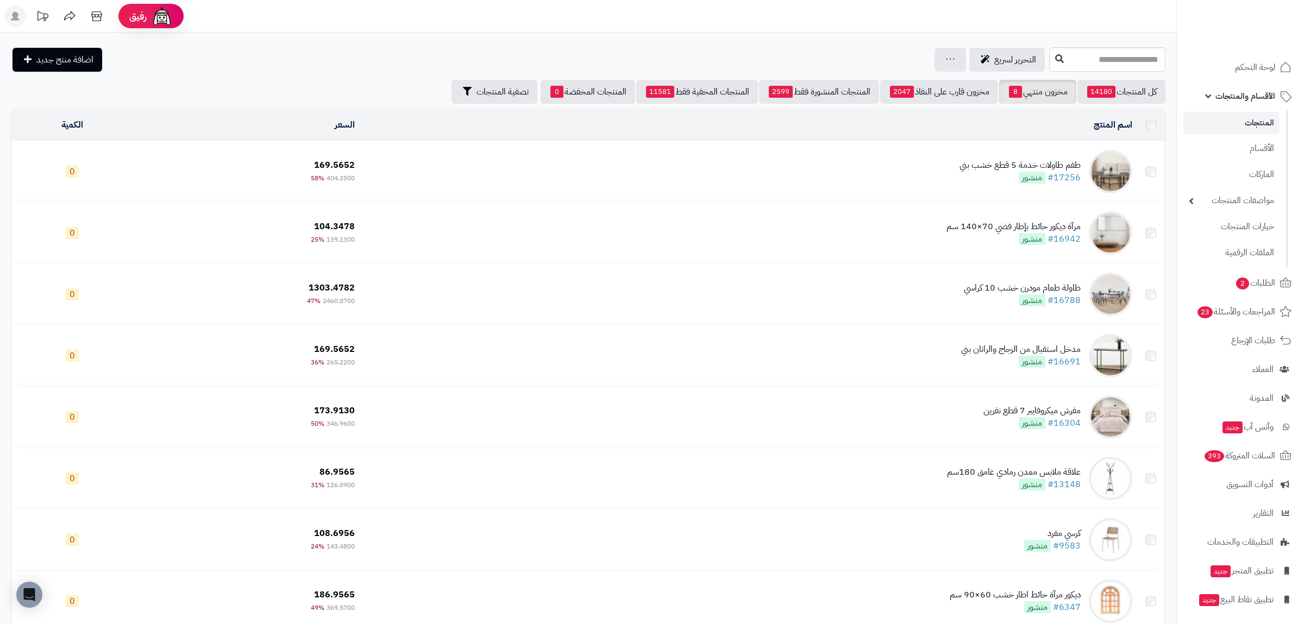  What do you see at coordinates (1240, 456) in the screenshot?
I see `a: السلات المتروكة393` at bounding box center [1240, 456].